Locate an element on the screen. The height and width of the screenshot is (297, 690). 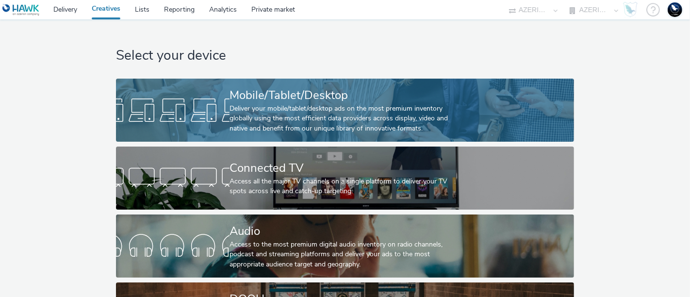
div: Access to the most premium digital audio inventory on radio channels, podcast and streaming platf... is located at coordinates (343, 254).